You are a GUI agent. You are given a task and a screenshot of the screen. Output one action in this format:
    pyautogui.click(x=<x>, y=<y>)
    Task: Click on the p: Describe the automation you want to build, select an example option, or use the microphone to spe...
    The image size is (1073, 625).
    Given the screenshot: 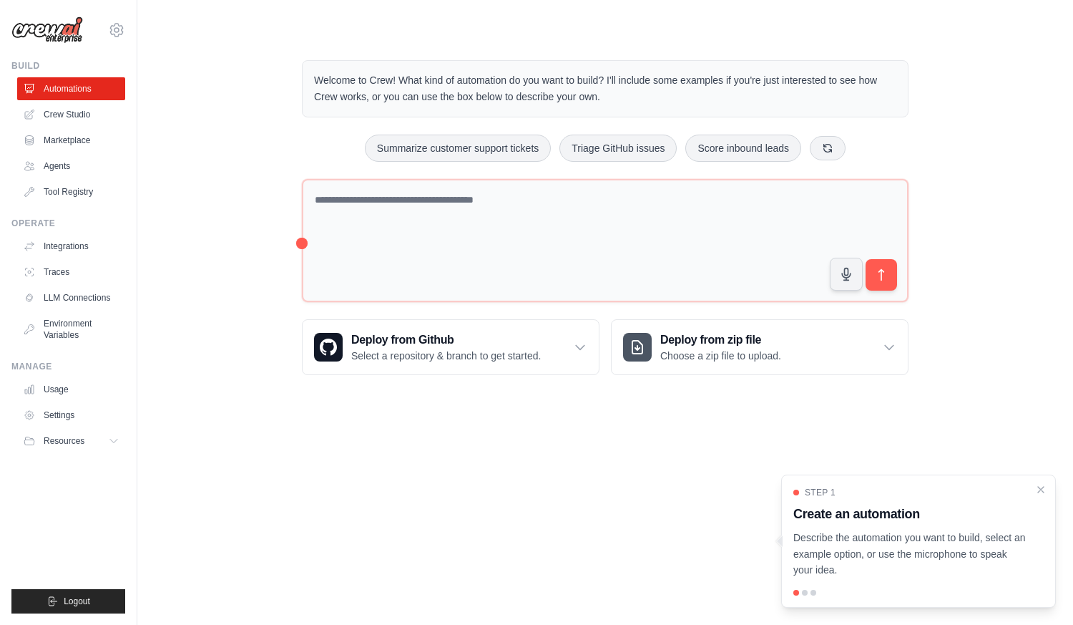 What is the action you would take?
    pyautogui.click(x=910, y=554)
    